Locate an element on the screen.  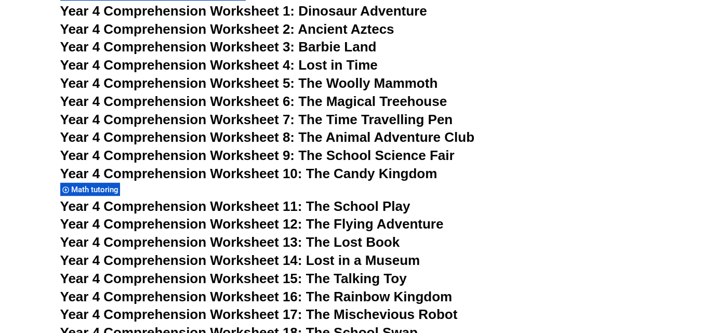
a: Year 4 Comprehension Worksheet 8: The Animal Adventure Club is located at coordinates (268, 137).